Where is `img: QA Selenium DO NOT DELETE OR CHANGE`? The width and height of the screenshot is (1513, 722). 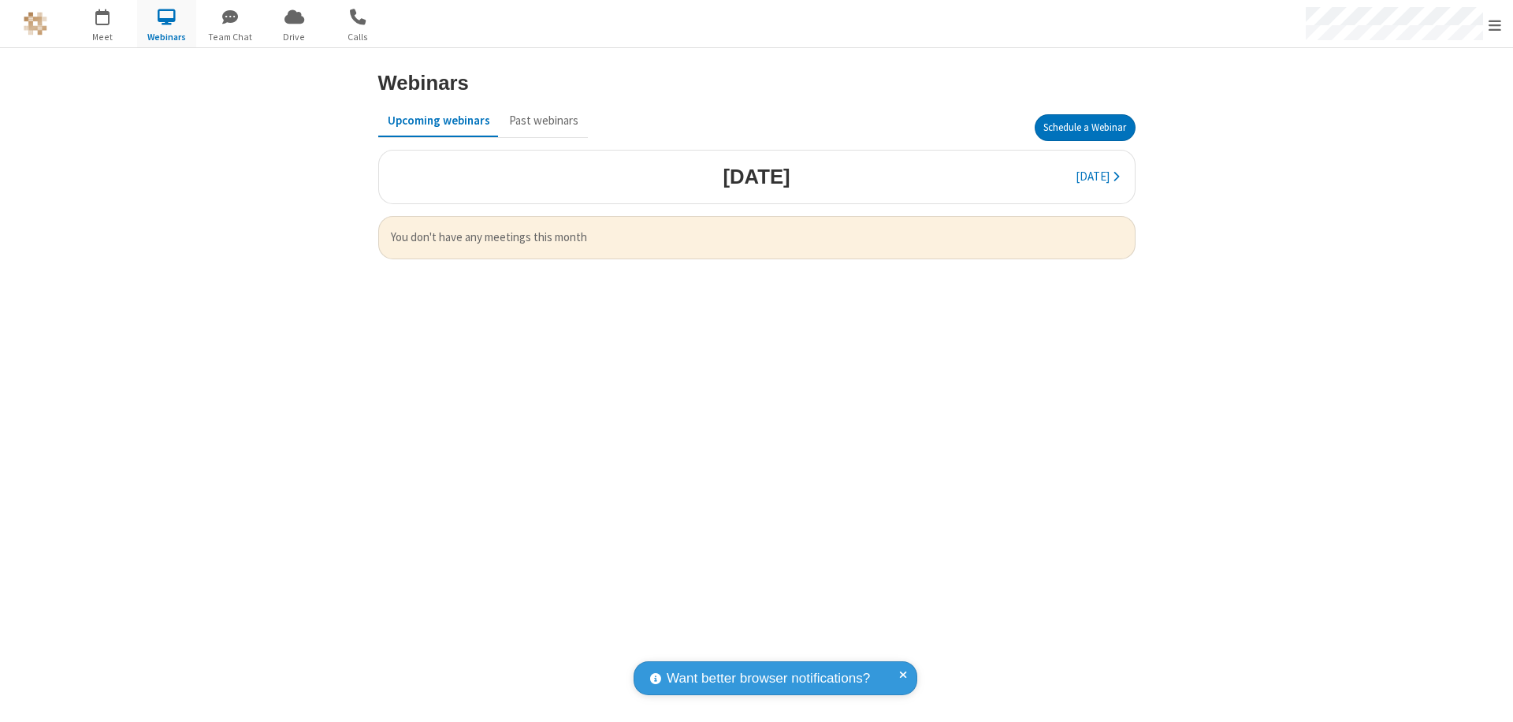 img: QA Selenium DO NOT DELETE OR CHANGE is located at coordinates (35, 24).